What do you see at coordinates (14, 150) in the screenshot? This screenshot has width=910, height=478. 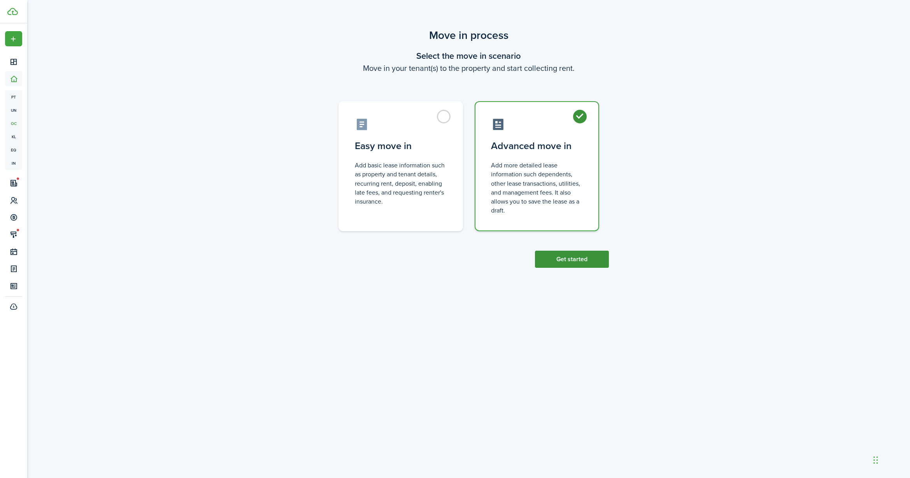 I see `span: eq` at bounding box center [14, 150].